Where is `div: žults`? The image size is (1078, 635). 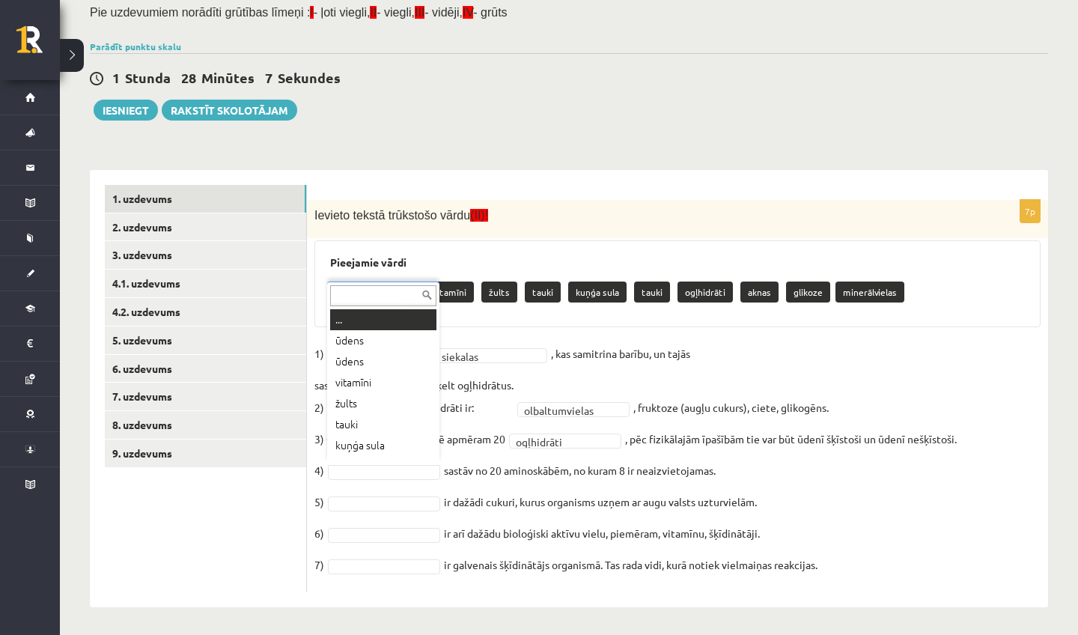 div: žults is located at coordinates (383, 404).